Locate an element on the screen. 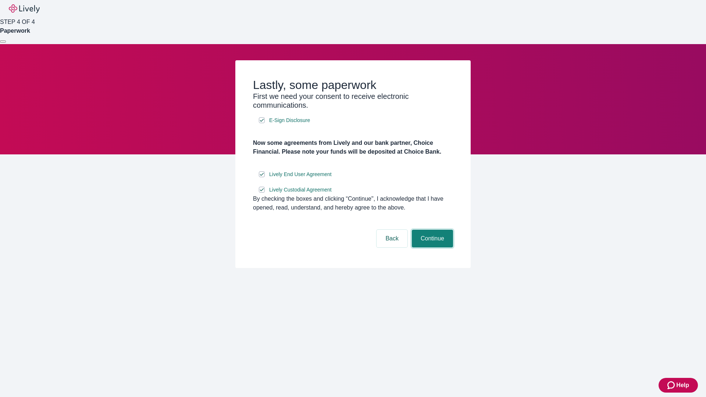 The width and height of the screenshot is (706, 397). svg: Zendesk support icon is located at coordinates (672, 385).